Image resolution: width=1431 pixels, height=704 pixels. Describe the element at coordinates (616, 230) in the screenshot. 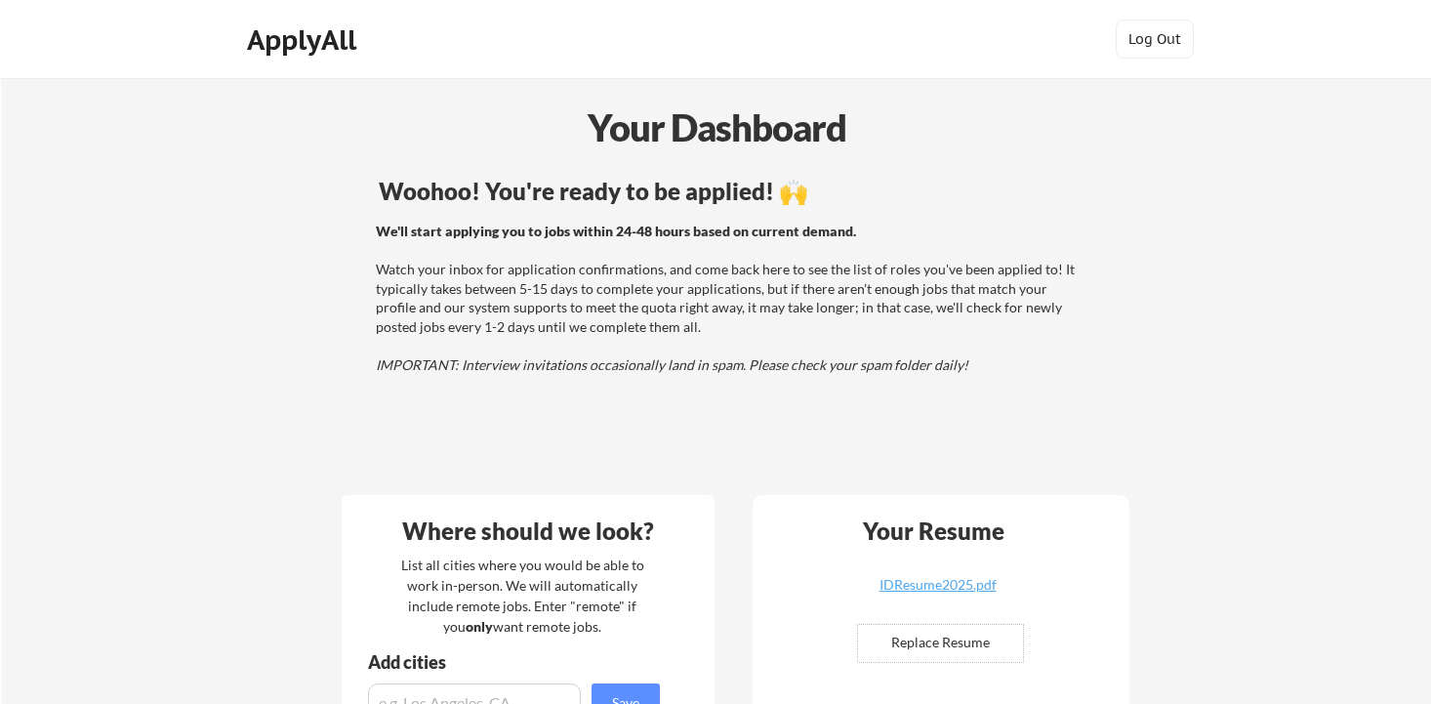

I see `strong: We'll start applying you to jobs within 24-48 hours based on current demand.` at that location.